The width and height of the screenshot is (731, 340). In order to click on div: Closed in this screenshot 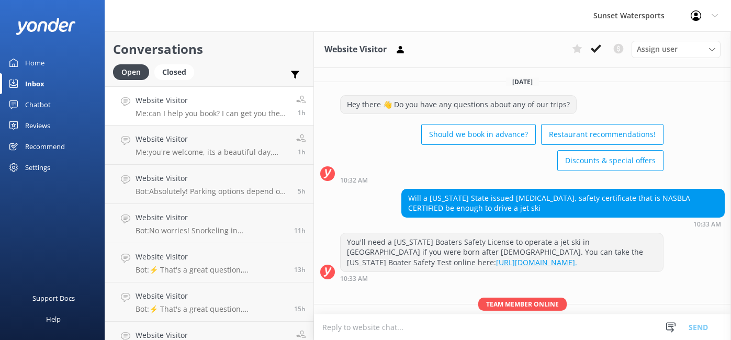, I will do `click(174, 72)`.